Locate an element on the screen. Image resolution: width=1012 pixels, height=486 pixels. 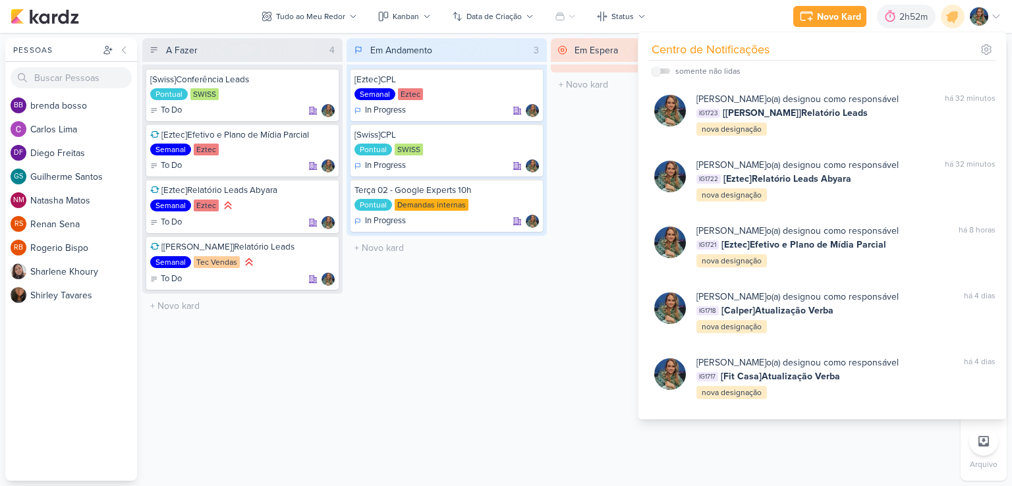
div: A Fazer is located at coordinates (182, 50).